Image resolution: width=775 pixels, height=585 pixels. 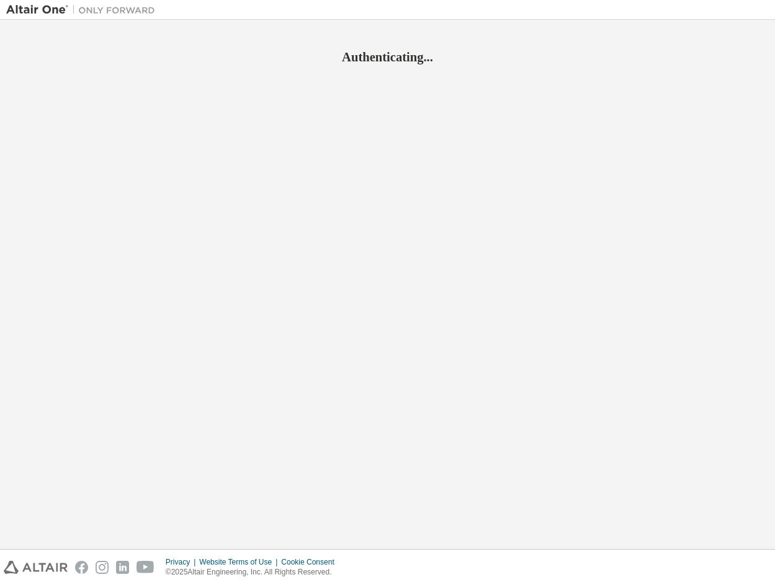 What do you see at coordinates (387, 57) in the screenshot?
I see `h2: Authenticating...` at bounding box center [387, 57].